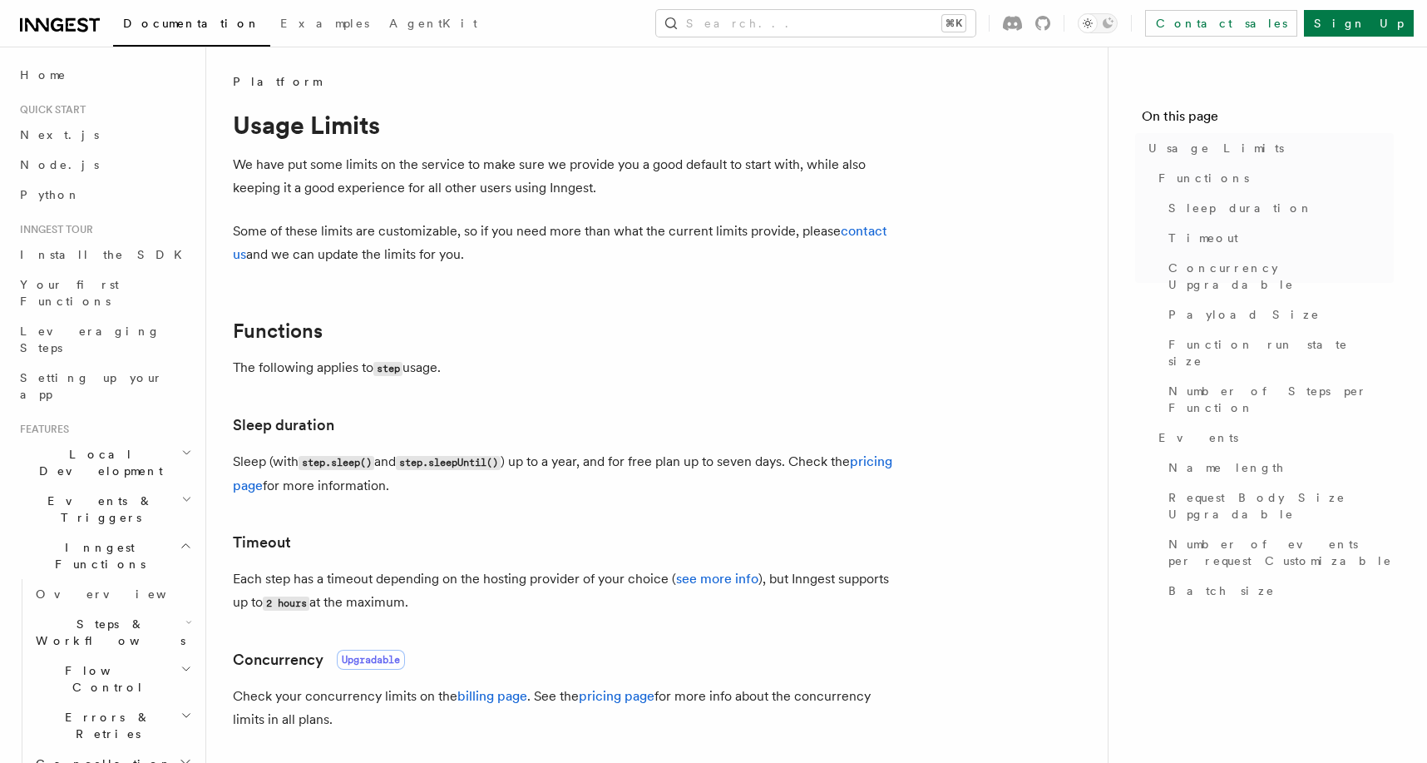 This screenshot has height=763, width=1427. What do you see at coordinates (565, 243) in the screenshot?
I see `p: Some of these limits are customizable, so if you need more than what the current limits provide, ...` at bounding box center [565, 243].